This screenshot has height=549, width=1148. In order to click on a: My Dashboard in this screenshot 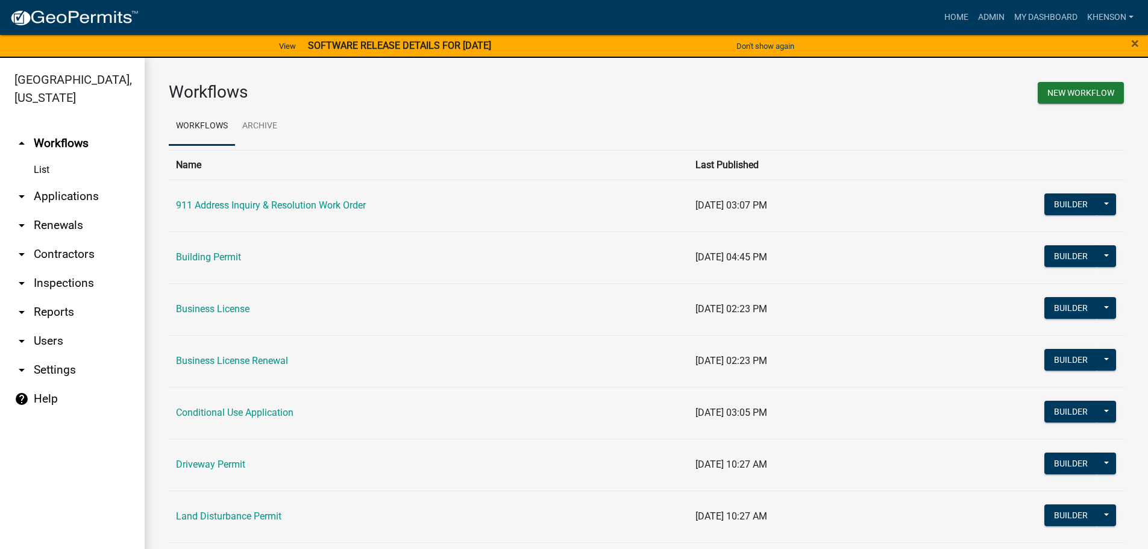, I will do `click(1046, 17)`.